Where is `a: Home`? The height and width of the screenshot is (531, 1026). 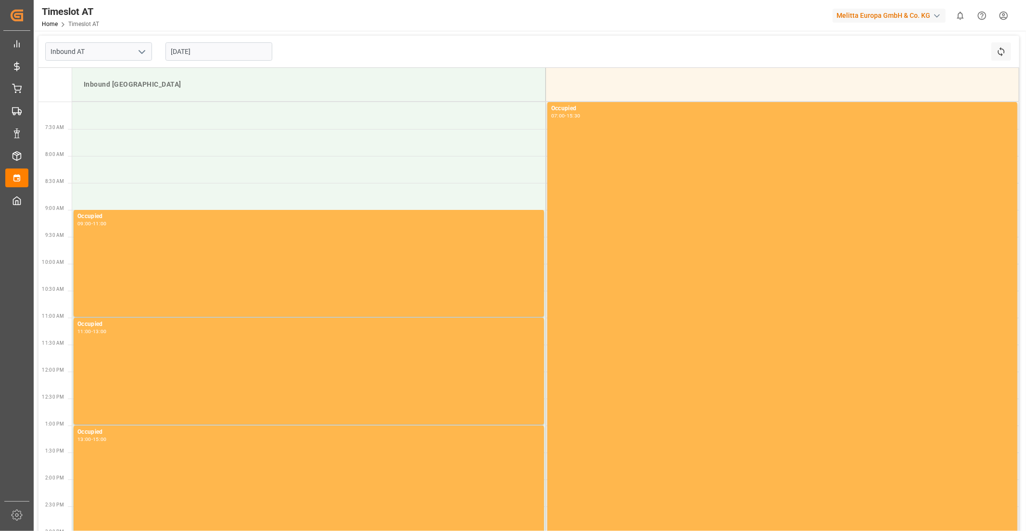
a: Home is located at coordinates (50, 24).